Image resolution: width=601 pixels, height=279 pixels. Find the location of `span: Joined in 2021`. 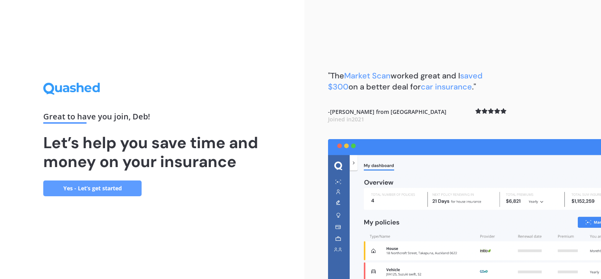

span: Joined in 2021 is located at coordinates (346, 119).